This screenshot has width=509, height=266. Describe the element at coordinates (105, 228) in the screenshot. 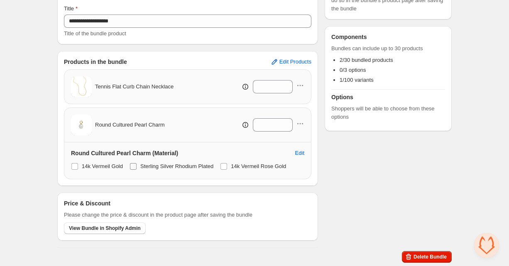

I see `span: View Bundle in Shopify Admin` at that location.